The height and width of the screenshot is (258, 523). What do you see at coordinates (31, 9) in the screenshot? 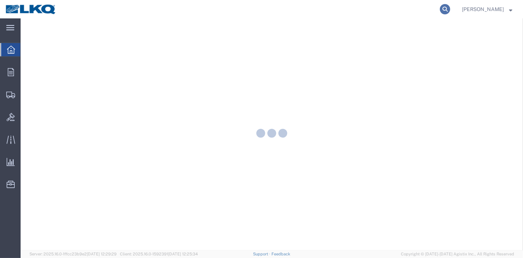
I see `img: logo` at bounding box center [31, 9].